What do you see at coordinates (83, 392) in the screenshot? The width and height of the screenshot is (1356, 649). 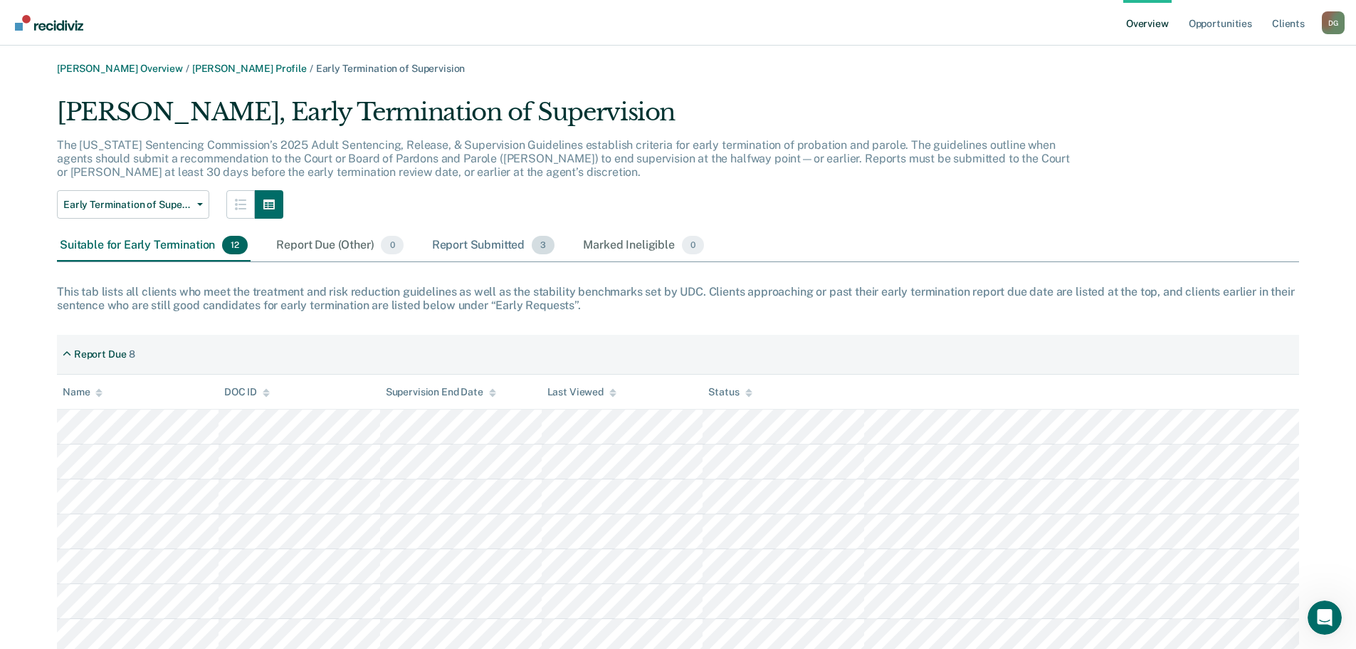 I see `div: Name` at bounding box center [83, 392].